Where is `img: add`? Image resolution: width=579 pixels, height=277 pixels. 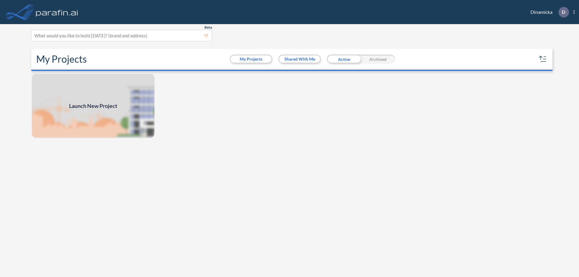
img: add is located at coordinates (93, 106).